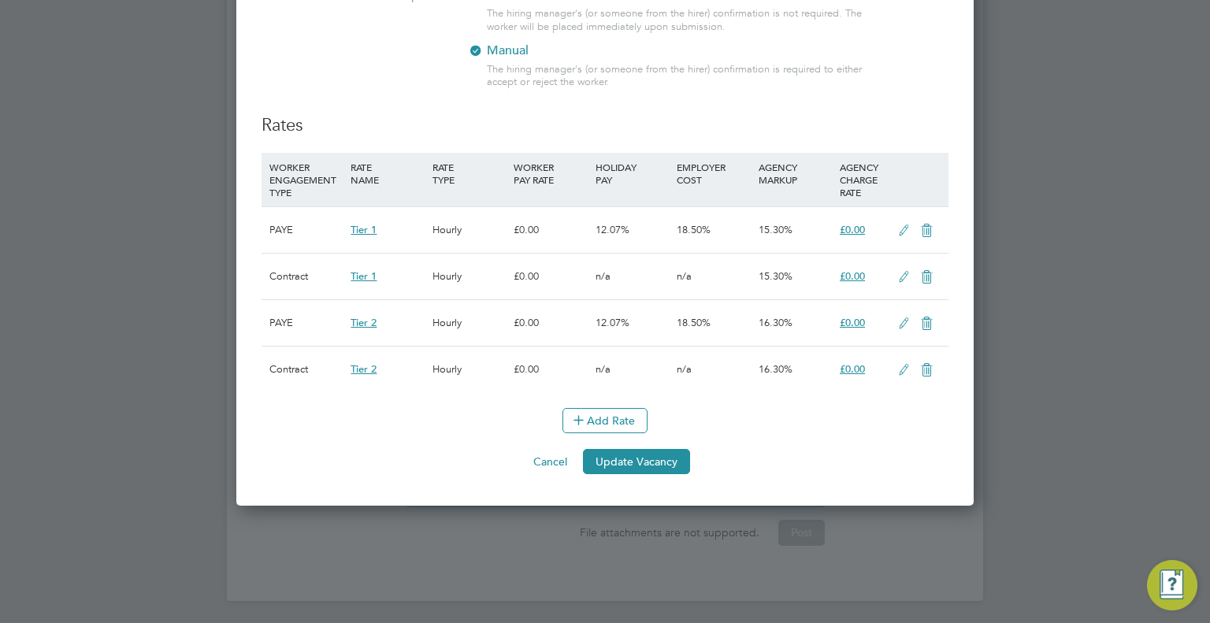  What do you see at coordinates (1172, 585) in the screenshot?
I see `button: Engage Resource Center` at bounding box center [1172, 585].